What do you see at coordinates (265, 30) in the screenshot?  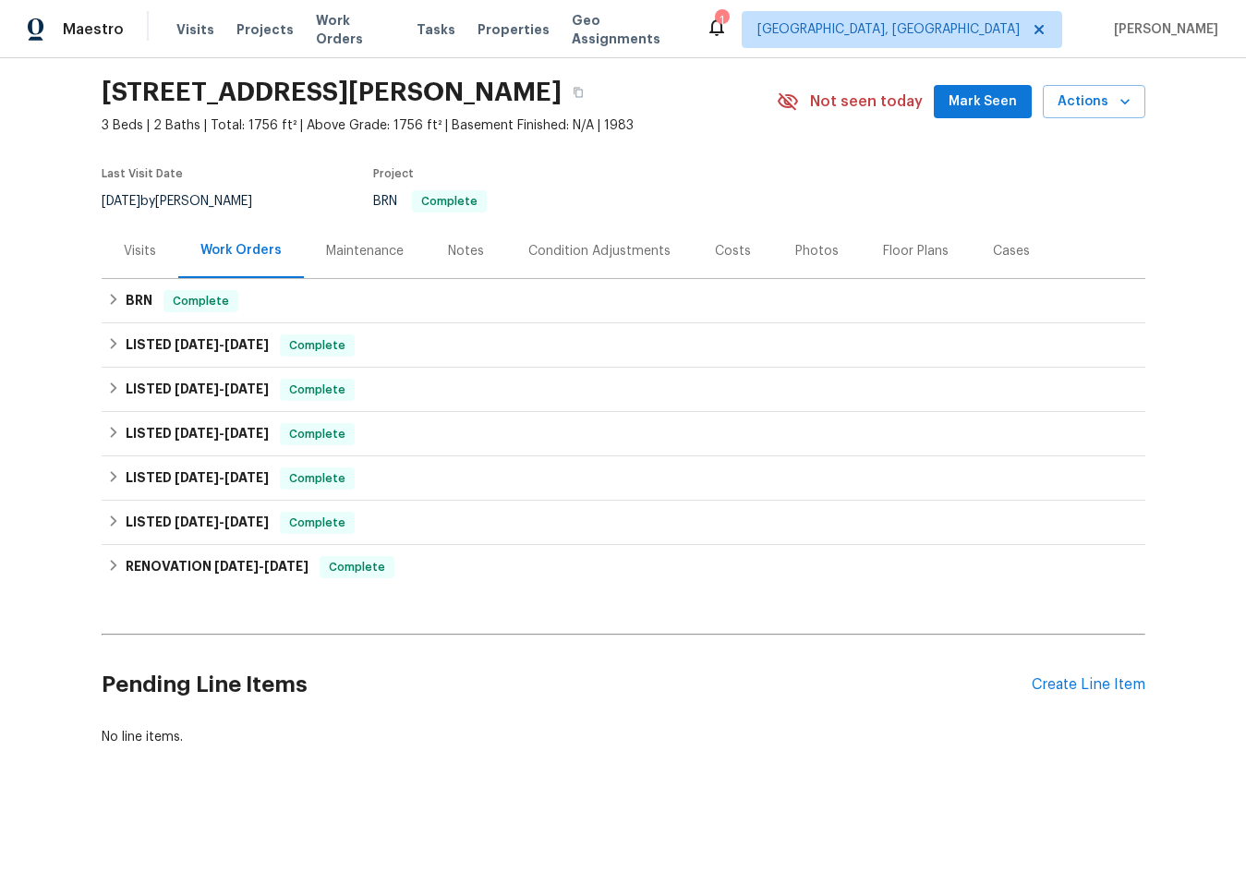 I see `span: Projects` at bounding box center [265, 30].